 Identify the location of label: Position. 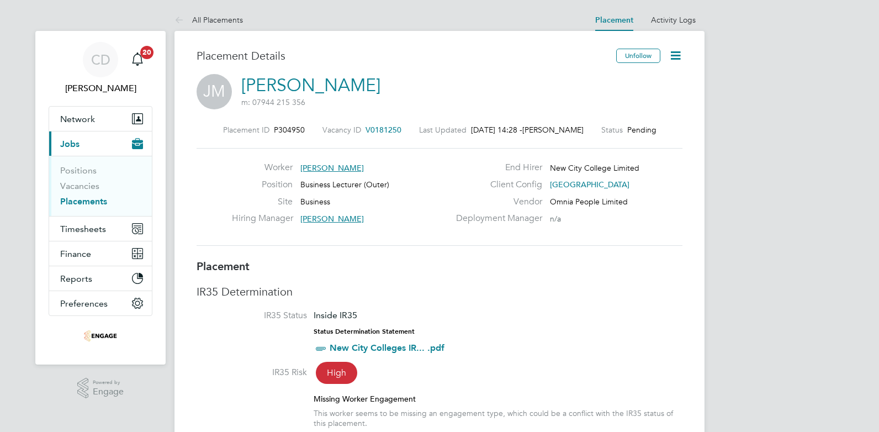
(262, 184).